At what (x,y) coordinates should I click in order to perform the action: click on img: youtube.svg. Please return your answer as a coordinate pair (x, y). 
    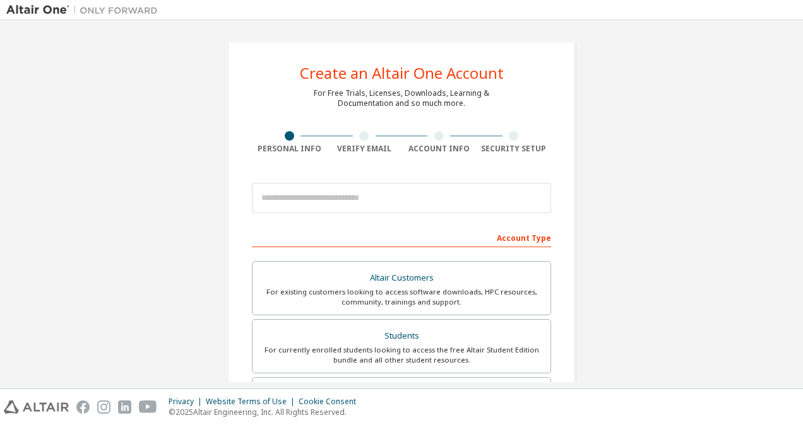
    Looking at the image, I should click on (148, 407).